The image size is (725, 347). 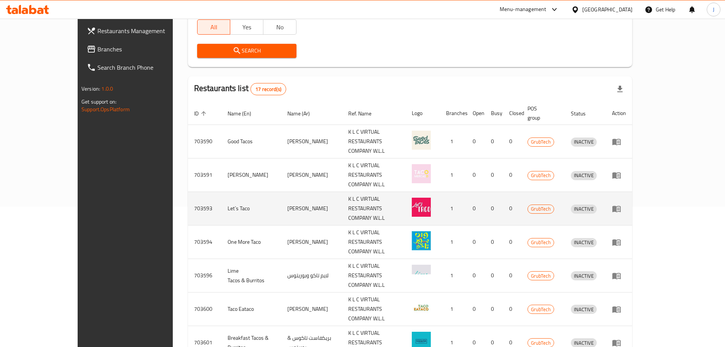 I want to click on th: Busy, so click(x=494, y=113).